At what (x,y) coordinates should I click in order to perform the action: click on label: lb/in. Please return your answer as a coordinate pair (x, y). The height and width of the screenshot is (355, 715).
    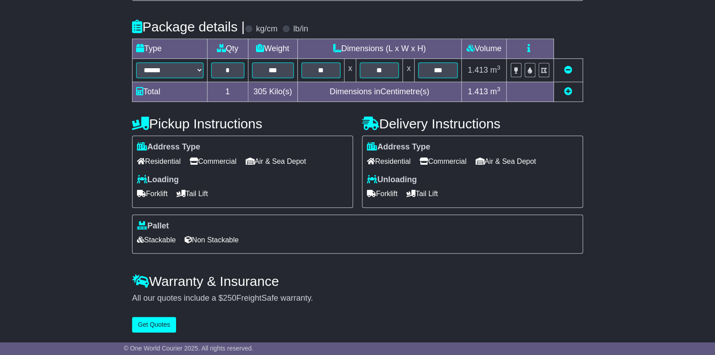
    Looking at the image, I should click on (300, 29).